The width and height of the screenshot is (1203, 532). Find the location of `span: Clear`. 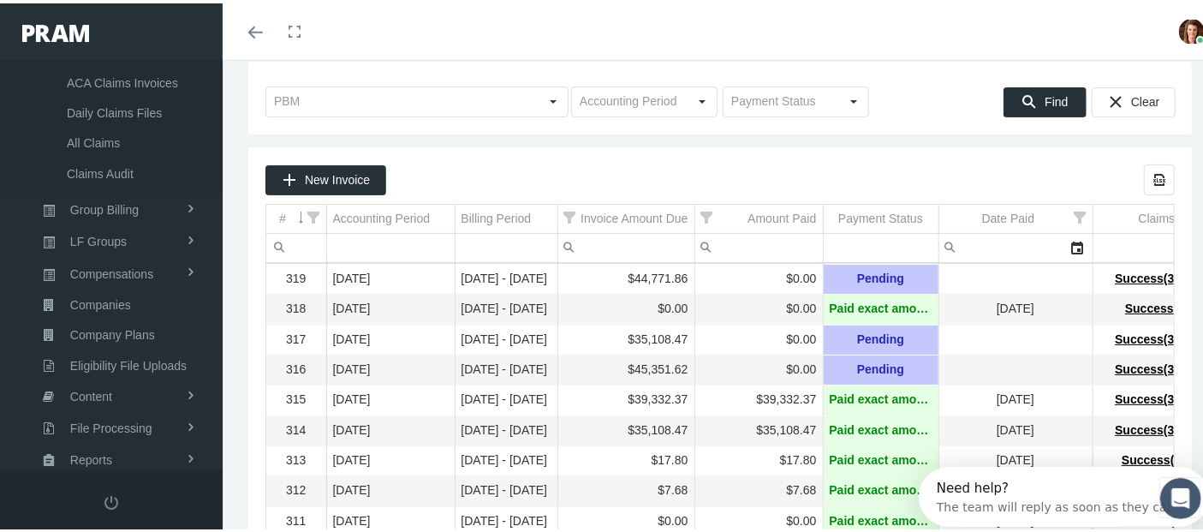

span: Clear is located at coordinates (1145, 98).